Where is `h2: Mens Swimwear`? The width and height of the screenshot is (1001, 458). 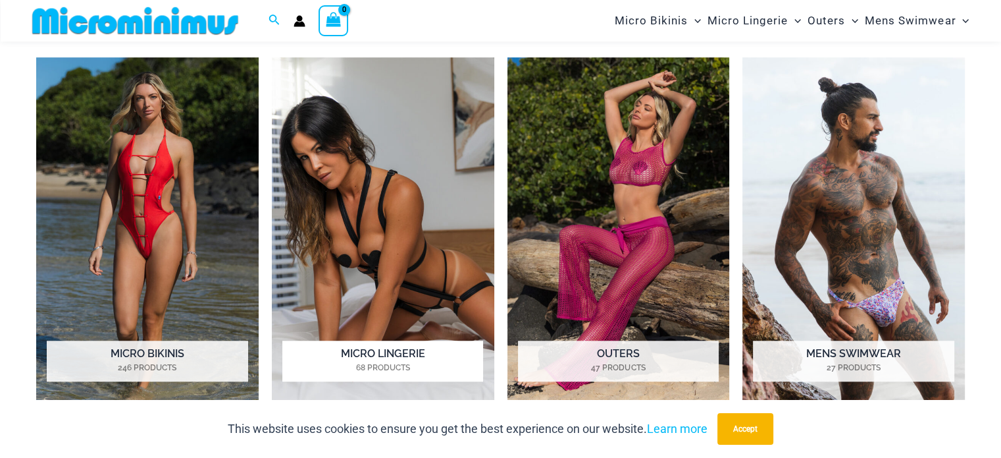 h2: Mens Swimwear is located at coordinates (853, 361).